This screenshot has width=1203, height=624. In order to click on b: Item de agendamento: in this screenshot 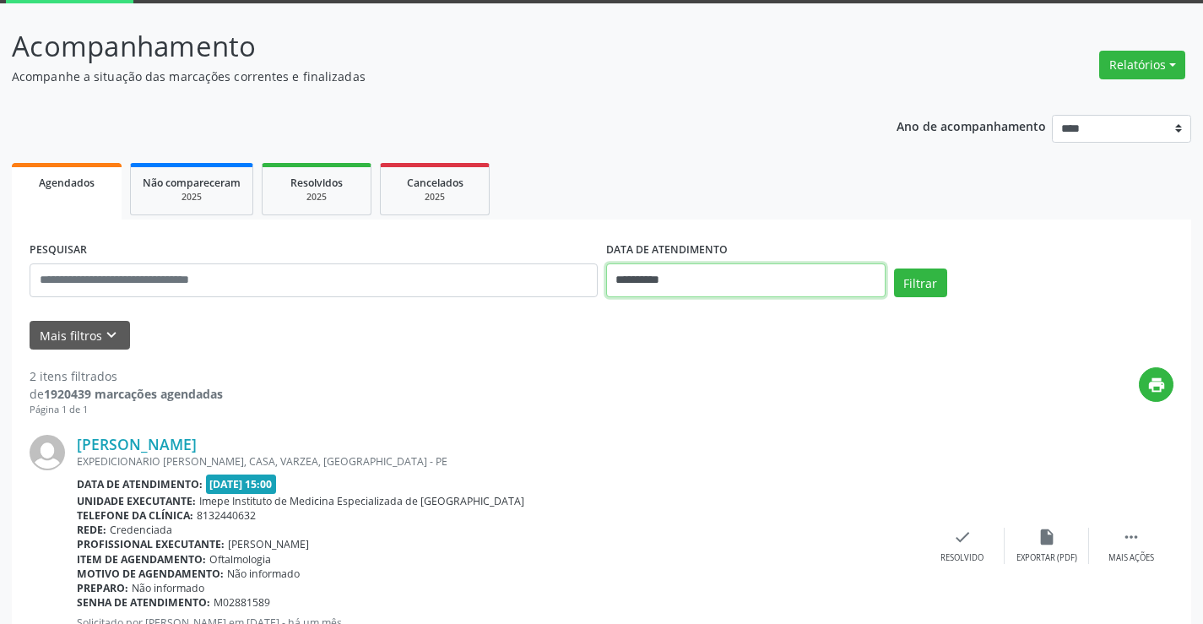, I will do `click(141, 559)`.